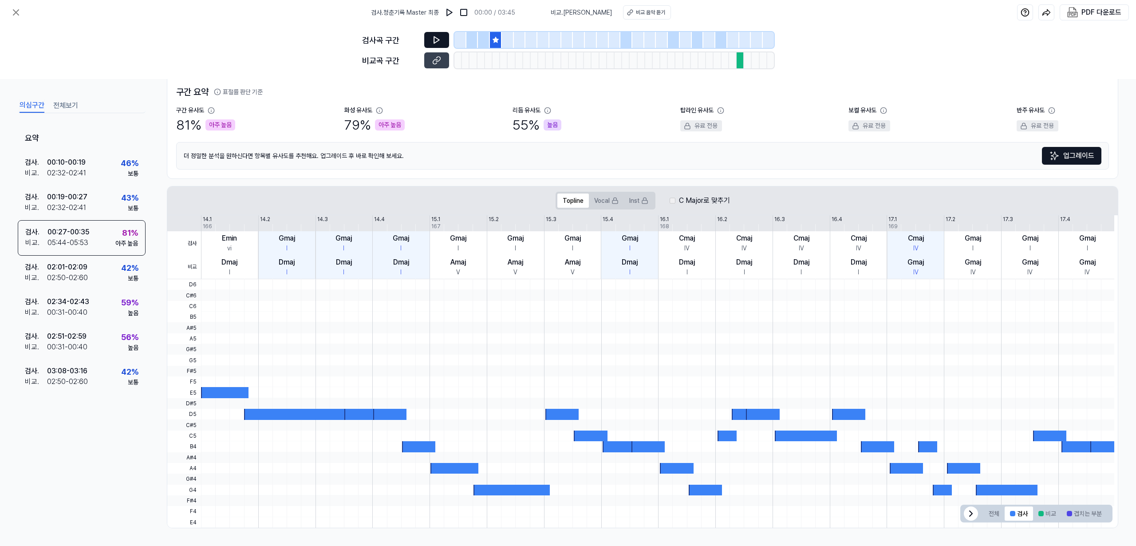 This screenshot has height=546, width=1136. What do you see at coordinates (643, 156) in the screenshot?
I see `div: 더 정밀한 분석을 원하신다면 항목별 유사도를 추천해요. 업그레이드 후 바로 확인해 보세요.` at bounding box center [643, 156].